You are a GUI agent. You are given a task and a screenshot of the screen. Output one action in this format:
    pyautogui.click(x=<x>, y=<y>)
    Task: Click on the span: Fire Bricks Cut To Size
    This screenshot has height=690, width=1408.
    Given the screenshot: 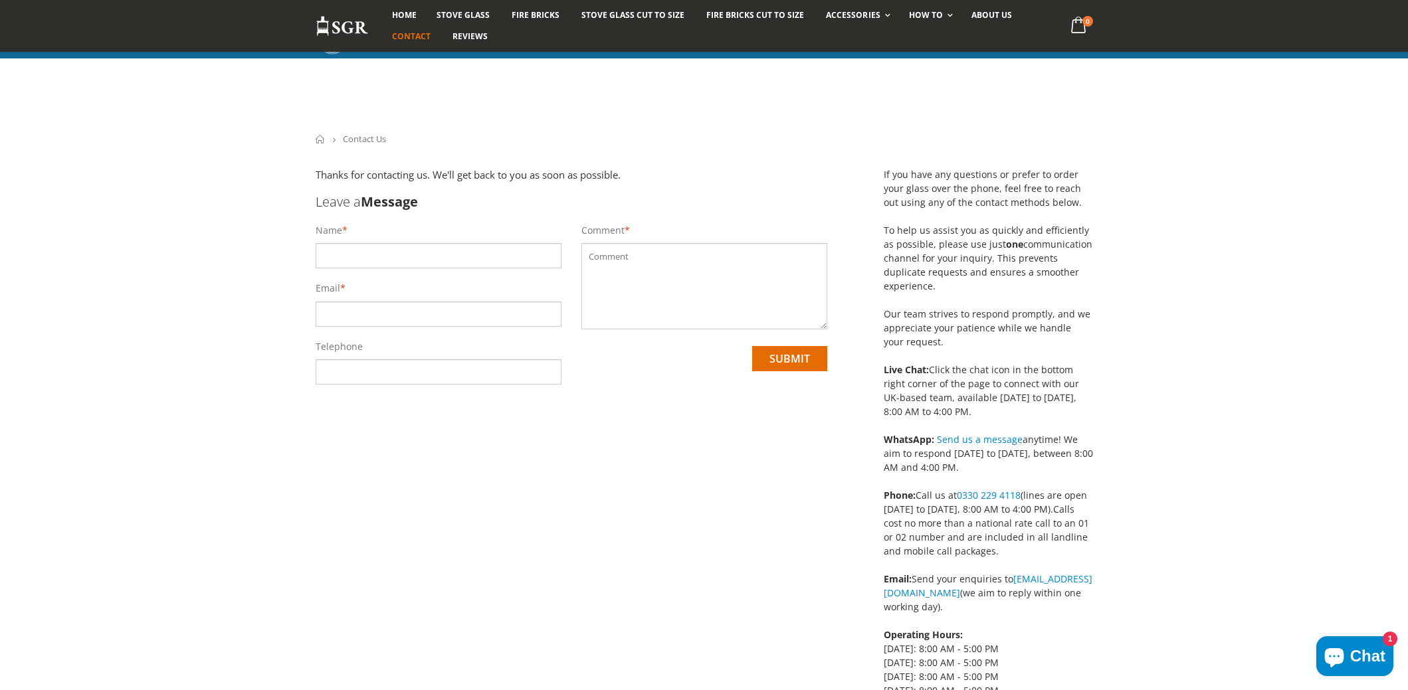 What is the action you would take?
    pyautogui.click(x=755, y=15)
    